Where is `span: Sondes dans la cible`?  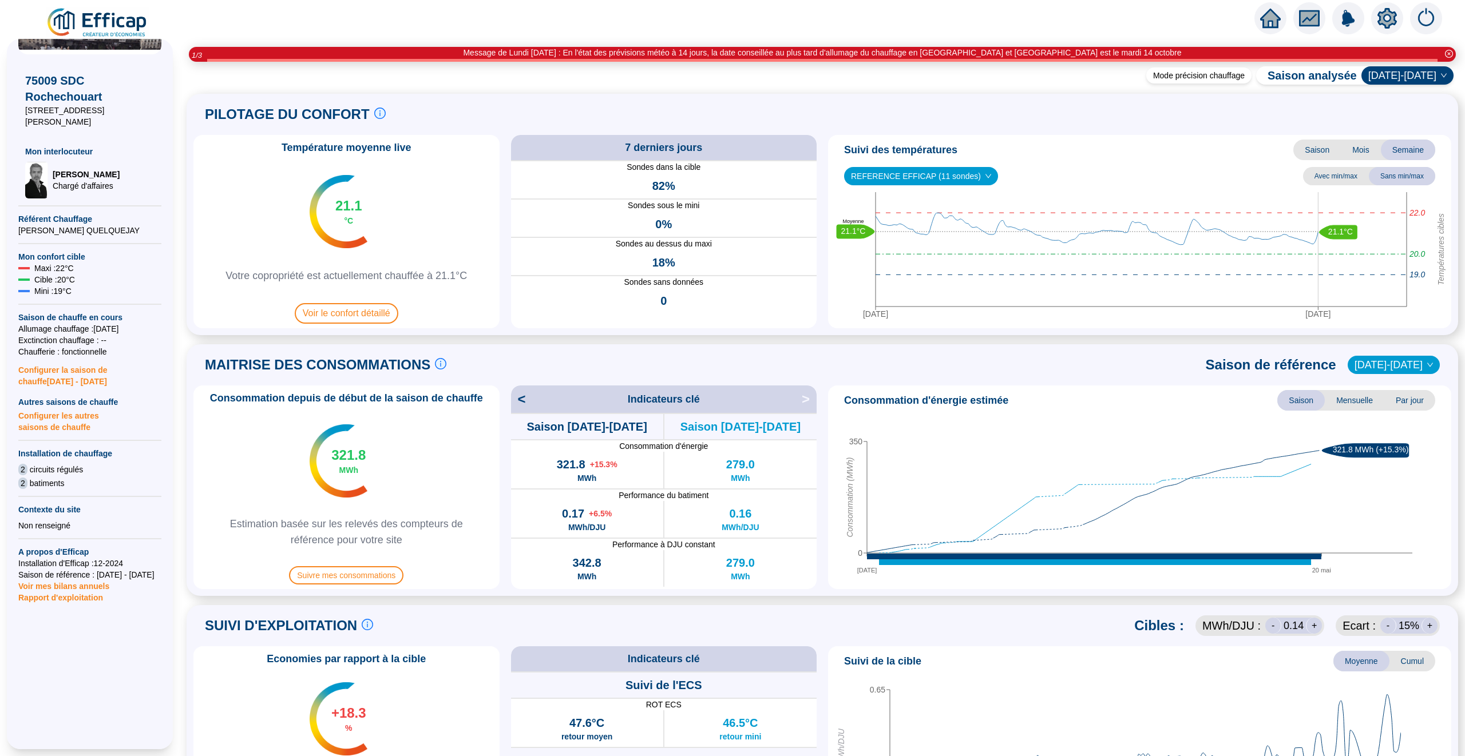
span: Sondes dans la cible is located at coordinates (664, 167).